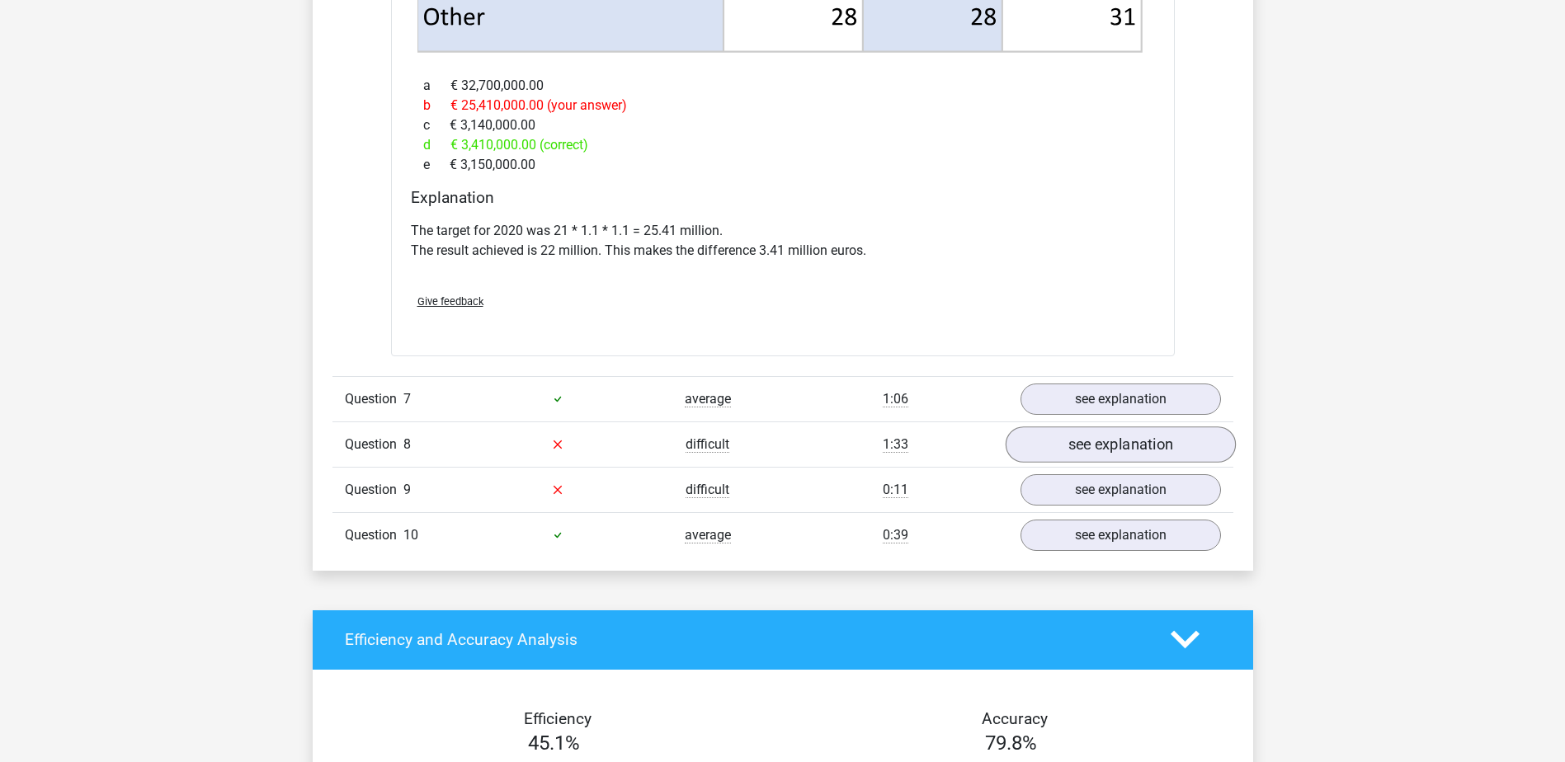 The width and height of the screenshot is (1565, 762). Describe the element at coordinates (407, 444) in the screenshot. I see `span: 8` at that location.